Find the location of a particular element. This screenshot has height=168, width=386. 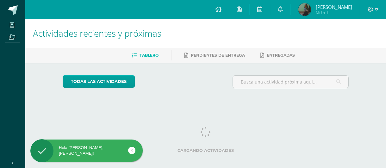

span: Tablero is located at coordinates (149, 55).